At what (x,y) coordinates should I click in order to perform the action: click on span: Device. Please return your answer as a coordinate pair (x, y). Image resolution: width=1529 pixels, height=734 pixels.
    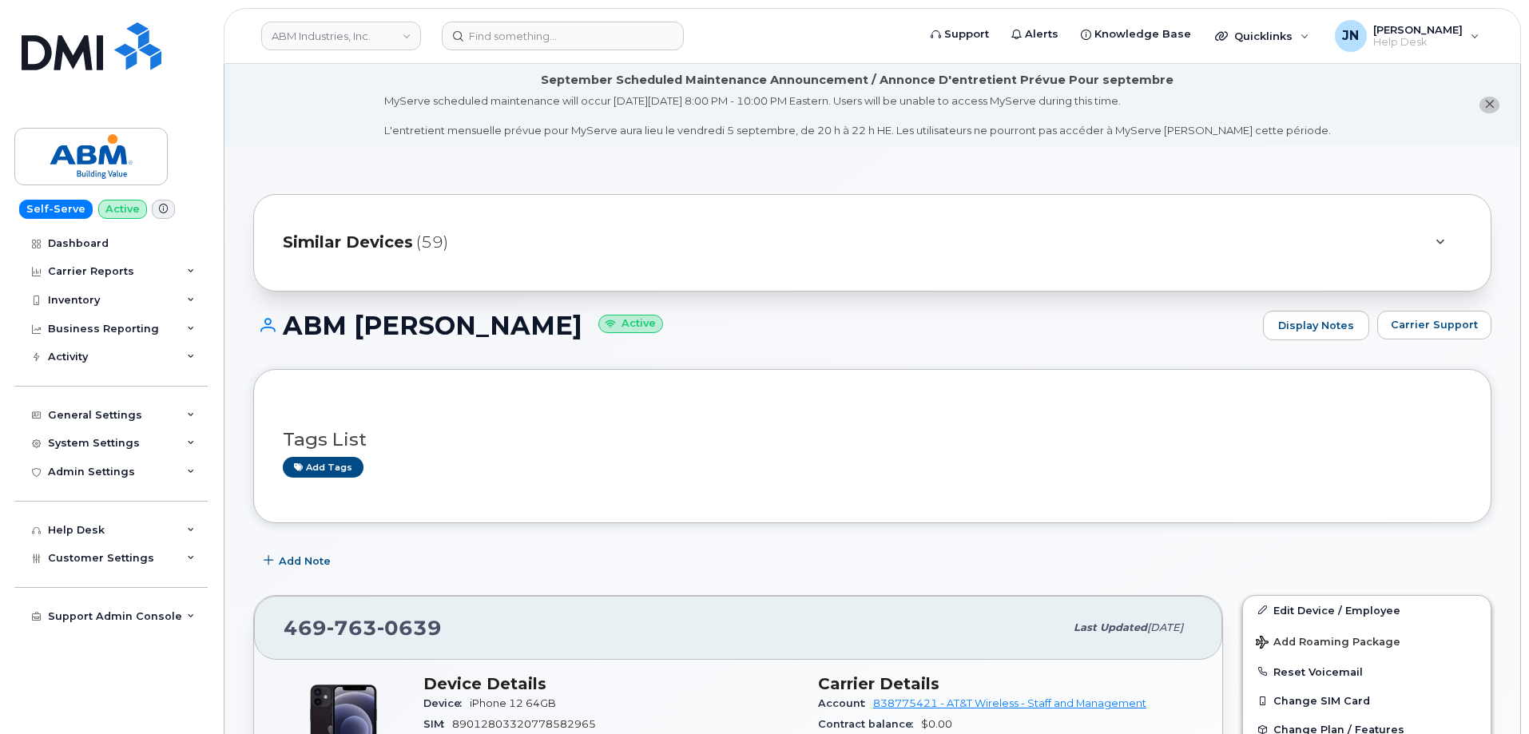
    Looking at the image, I should click on (446, 703).